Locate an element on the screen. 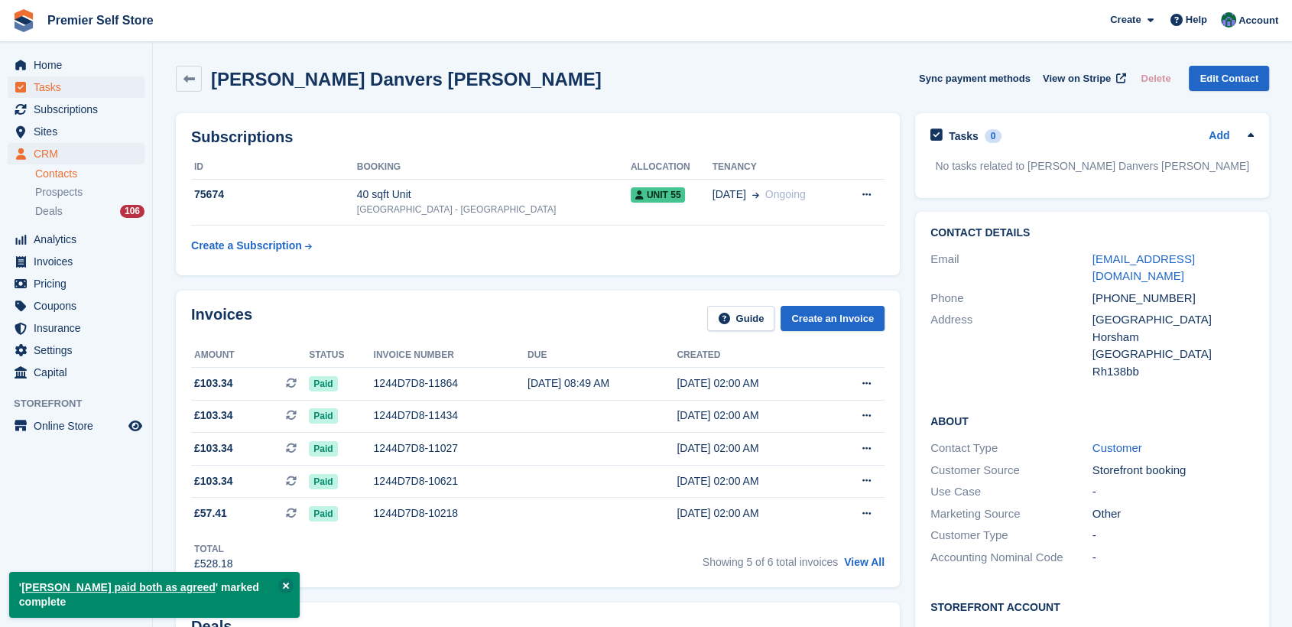  div: Customer Source is located at coordinates (1011, 470).